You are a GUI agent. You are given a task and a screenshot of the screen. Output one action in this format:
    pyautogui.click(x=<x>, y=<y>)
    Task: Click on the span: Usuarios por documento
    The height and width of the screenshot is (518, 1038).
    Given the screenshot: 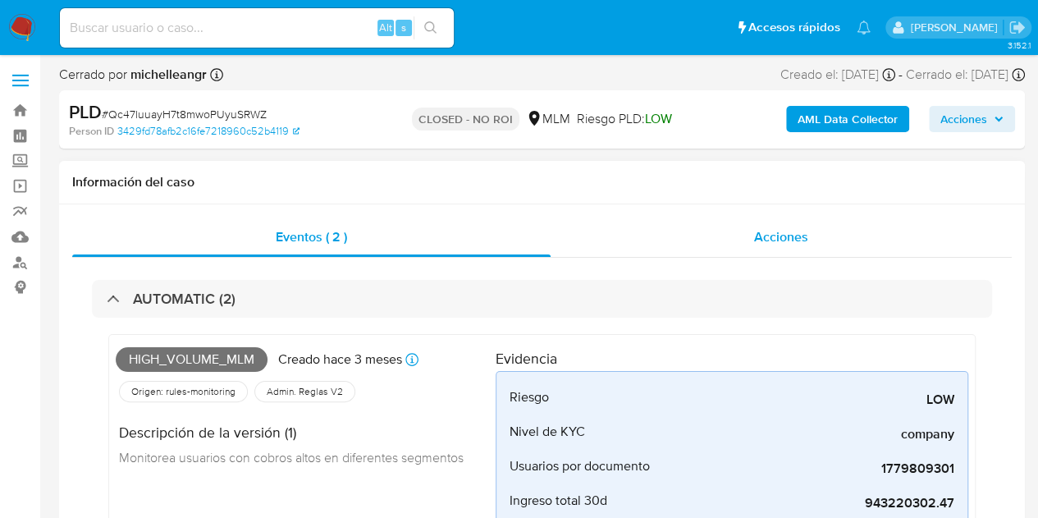 What is the action you would take?
    pyautogui.click(x=580, y=466)
    